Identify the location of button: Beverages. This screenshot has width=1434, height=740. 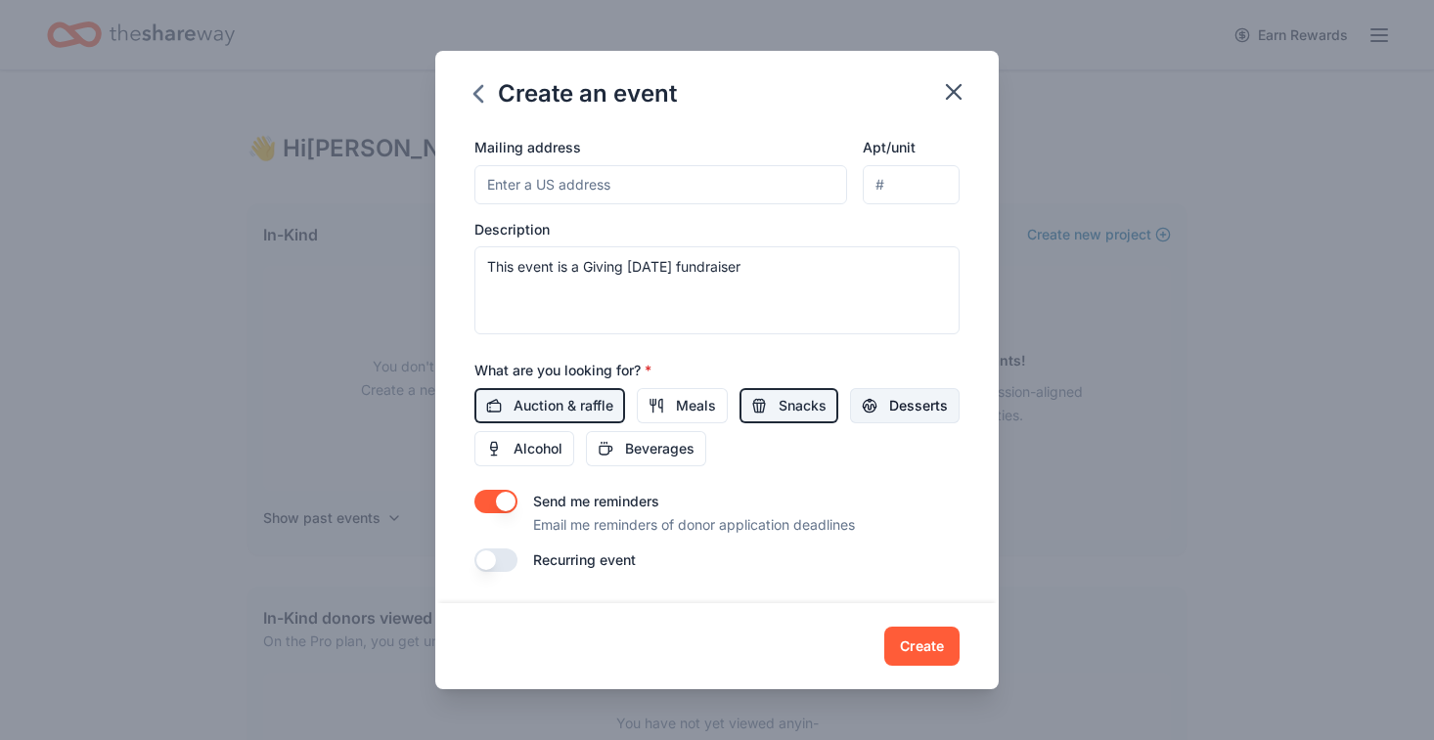
(645, 449).